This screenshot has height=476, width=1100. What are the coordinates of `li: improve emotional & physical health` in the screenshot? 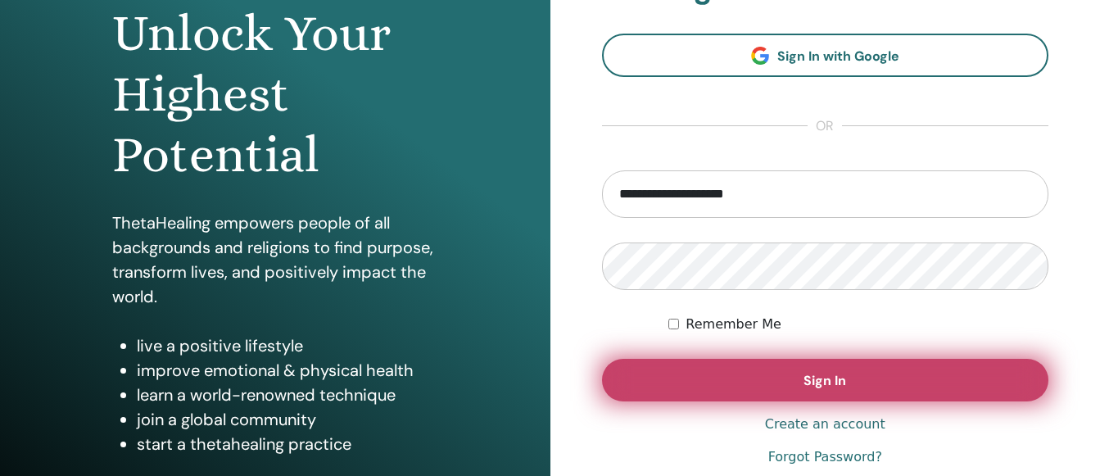 It's located at (287, 370).